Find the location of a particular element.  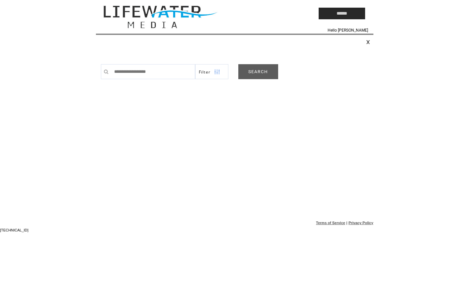

img: filters.png is located at coordinates (217, 72).